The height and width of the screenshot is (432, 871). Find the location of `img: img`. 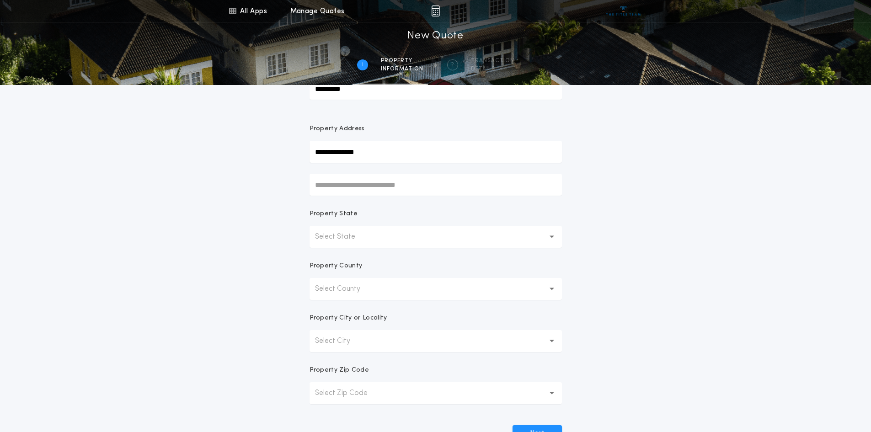

img: img is located at coordinates (435, 11).